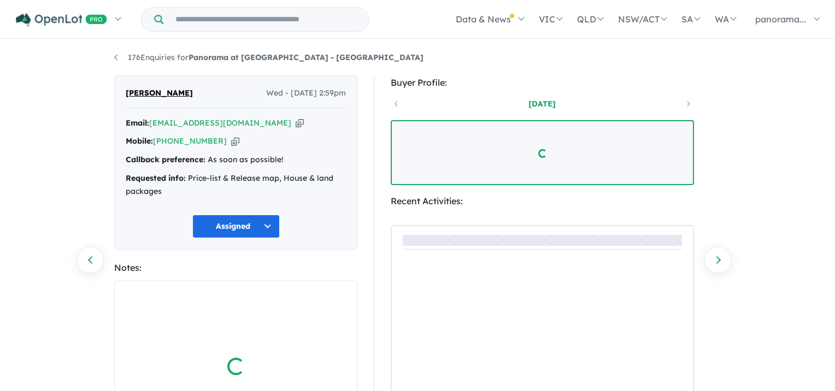 The height and width of the screenshot is (391, 835). I want to click on div: Buyer Profile:, so click(542, 83).